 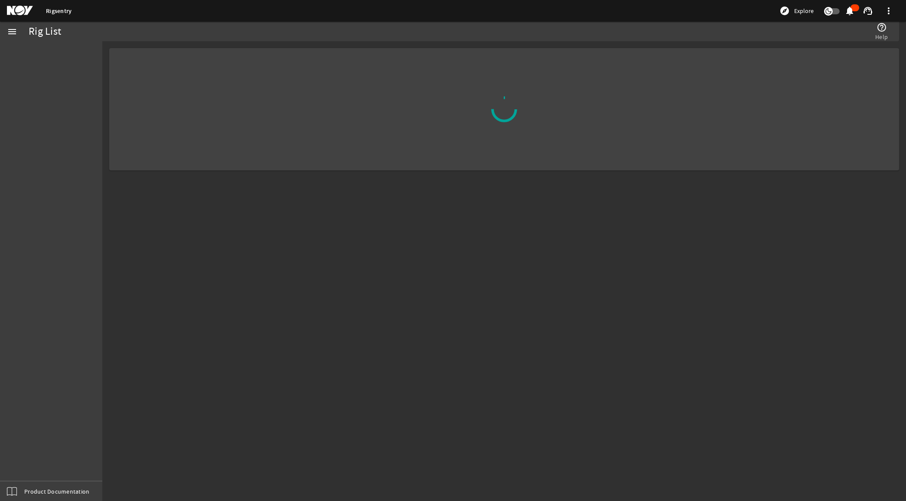 I want to click on span: Help, so click(x=881, y=37).